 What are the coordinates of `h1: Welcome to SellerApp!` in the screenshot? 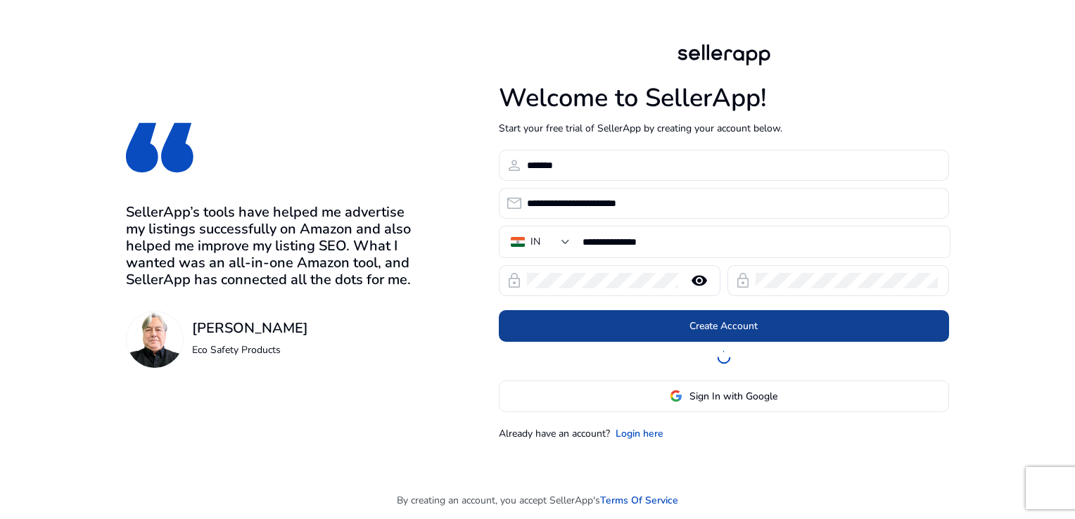 It's located at (724, 98).